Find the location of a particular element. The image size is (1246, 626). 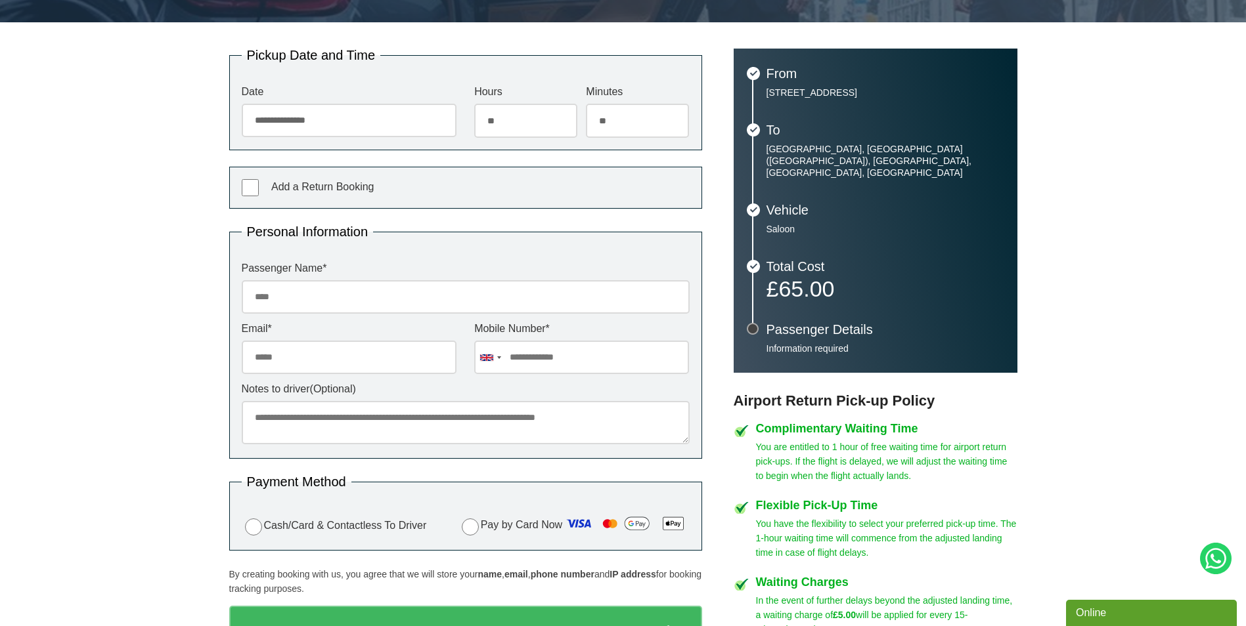

label: Mobile Number is located at coordinates (581, 329).